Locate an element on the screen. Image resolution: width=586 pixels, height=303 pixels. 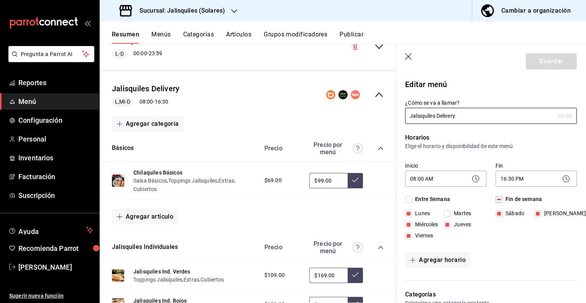
span: Recomienda Parrot is located at coordinates (56, 248).